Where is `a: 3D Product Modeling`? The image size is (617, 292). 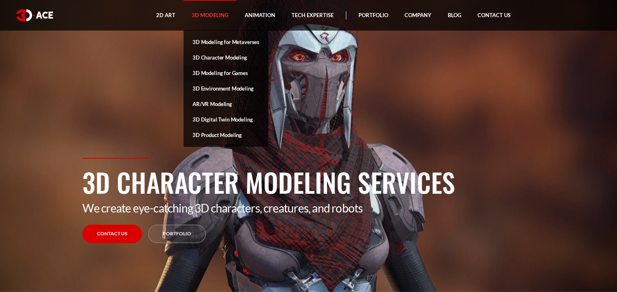
a: 3D Product Modeling is located at coordinates (226, 135).